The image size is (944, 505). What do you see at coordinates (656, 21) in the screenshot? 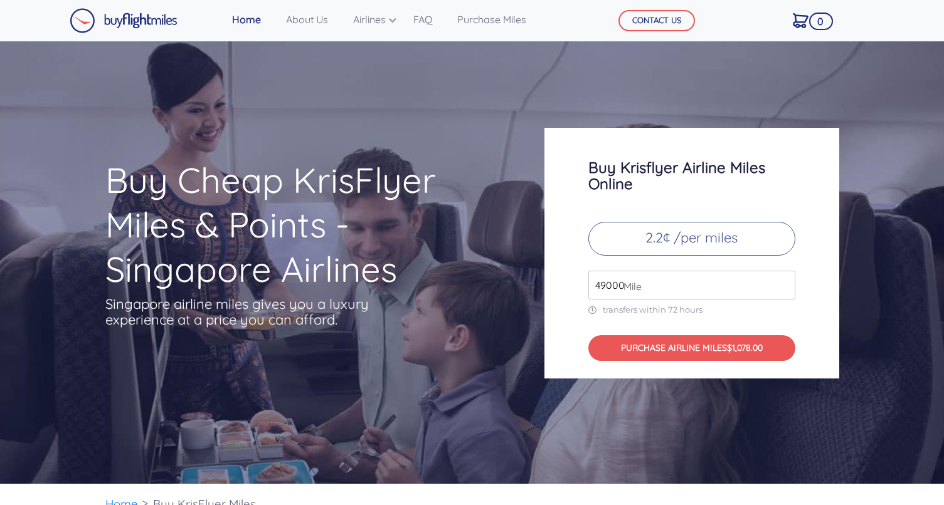
I see `button: CONTACT US` at bounding box center [656, 21].